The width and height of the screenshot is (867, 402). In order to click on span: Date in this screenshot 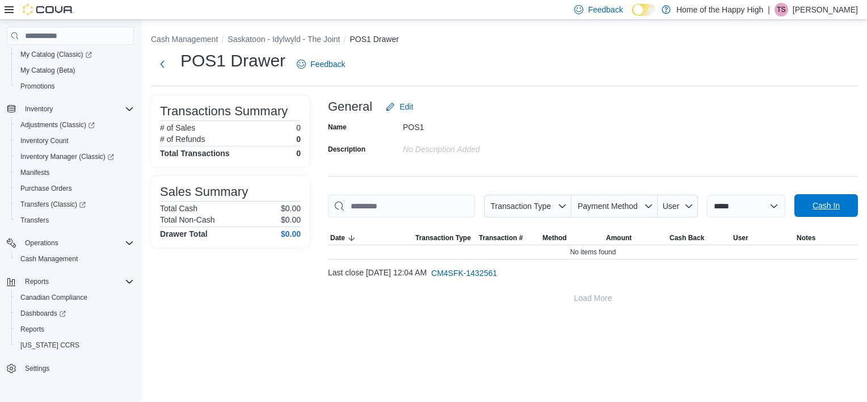, I will do `click(338, 238)`.